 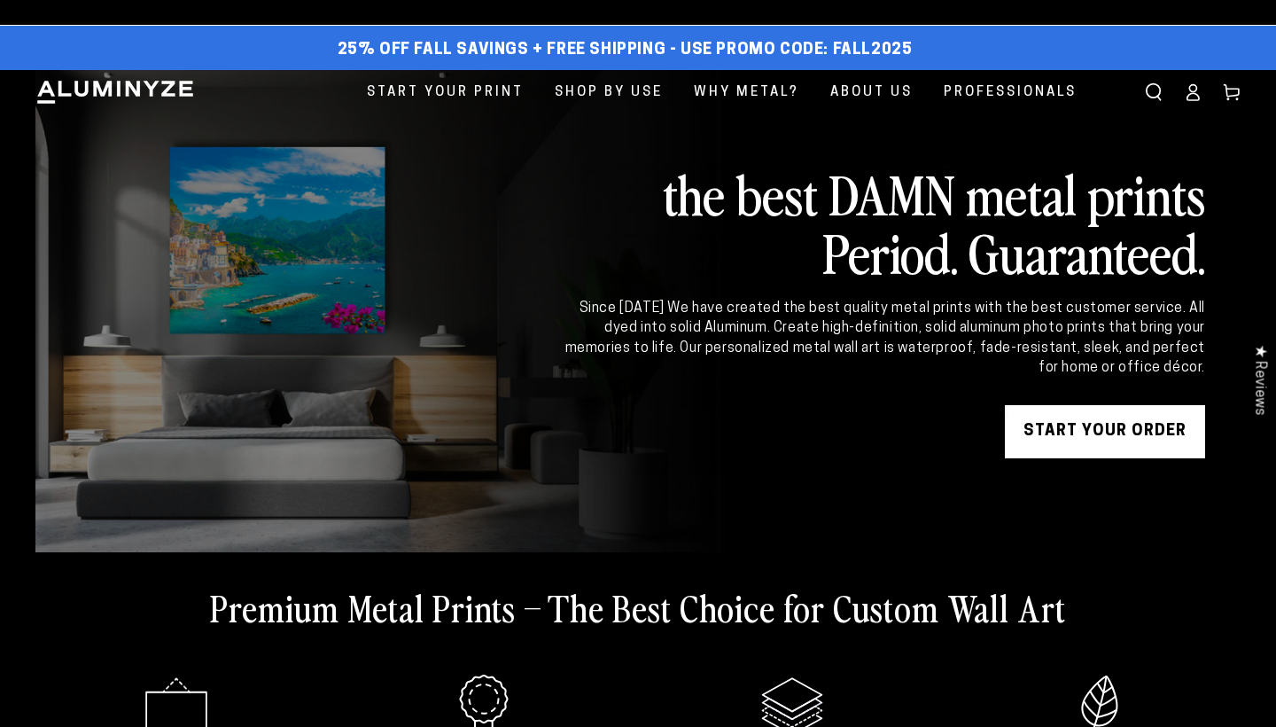 I want to click on h2: the best DAMN metal prints Period. Guaranteed., so click(x=884, y=222).